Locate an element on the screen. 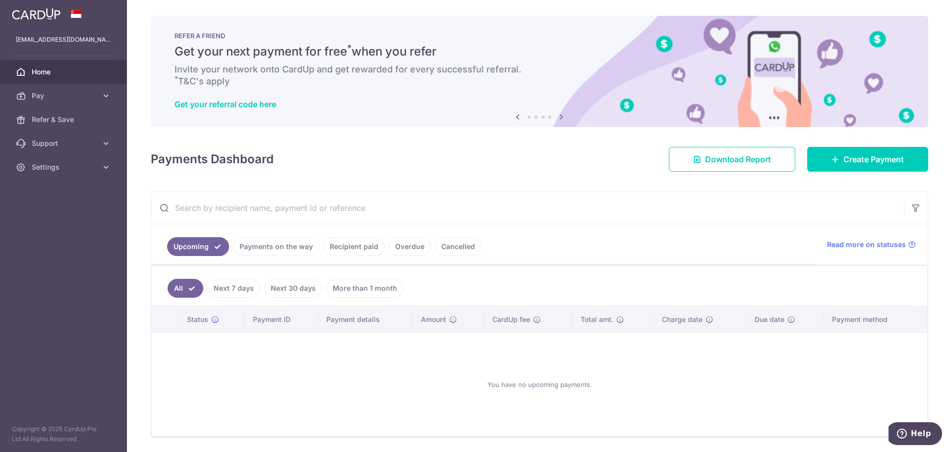 This screenshot has height=452, width=952. span: Due date is located at coordinates (770, 319).